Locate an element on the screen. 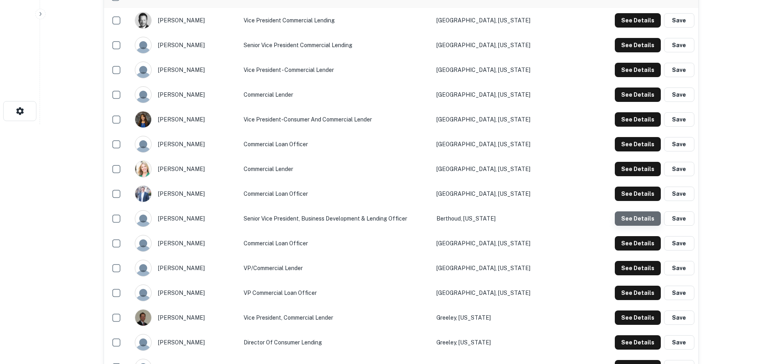 This screenshot has height=364, width=762. td: Director of Consumer Lending is located at coordinates (336, 343).